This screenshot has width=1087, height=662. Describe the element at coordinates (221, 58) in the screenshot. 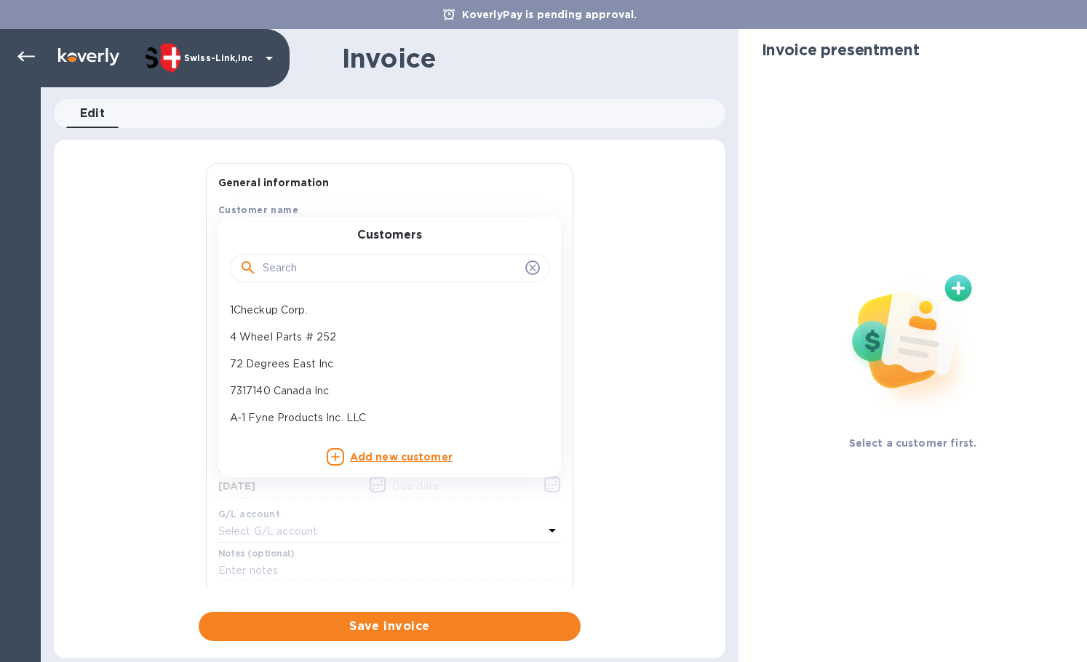

I see `p: Swiss-Link,Inc` at that location.